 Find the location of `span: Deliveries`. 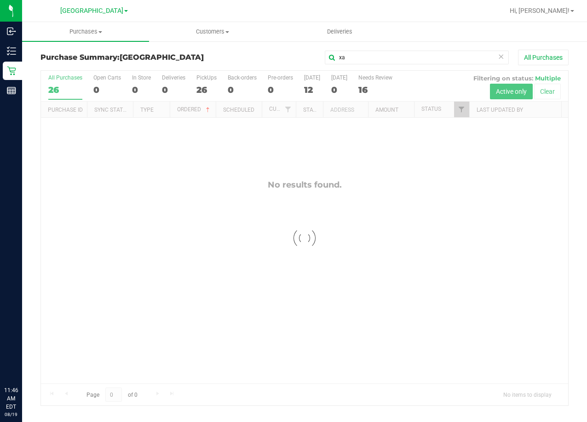

span: Deliveries is located at coordinates (339, 32).